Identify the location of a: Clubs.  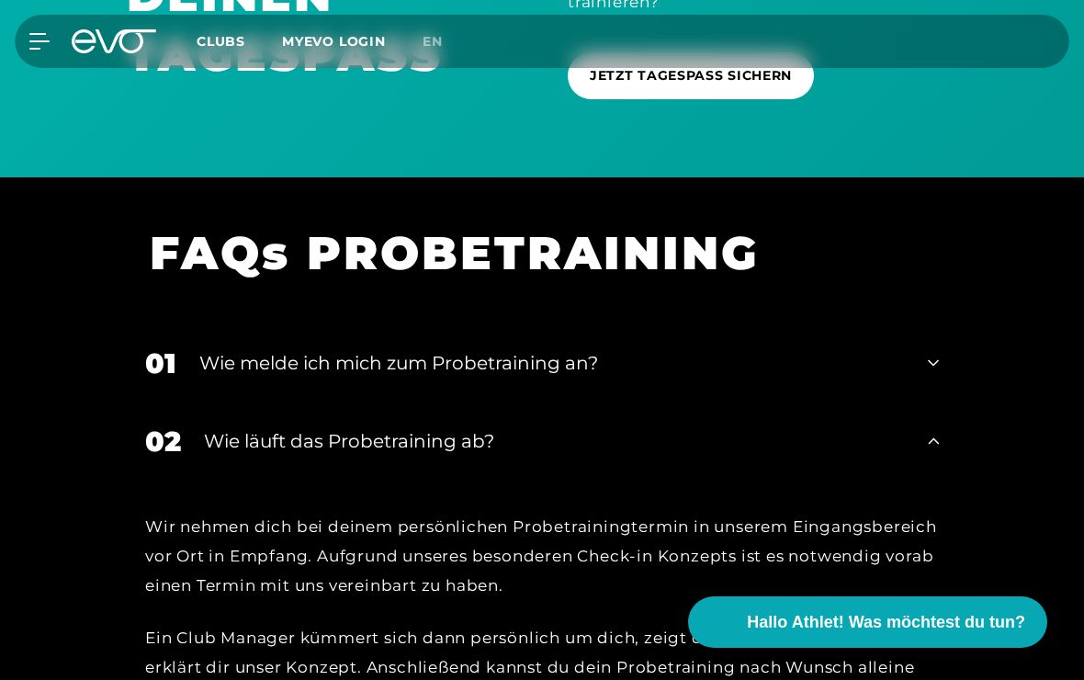
(239, 40).